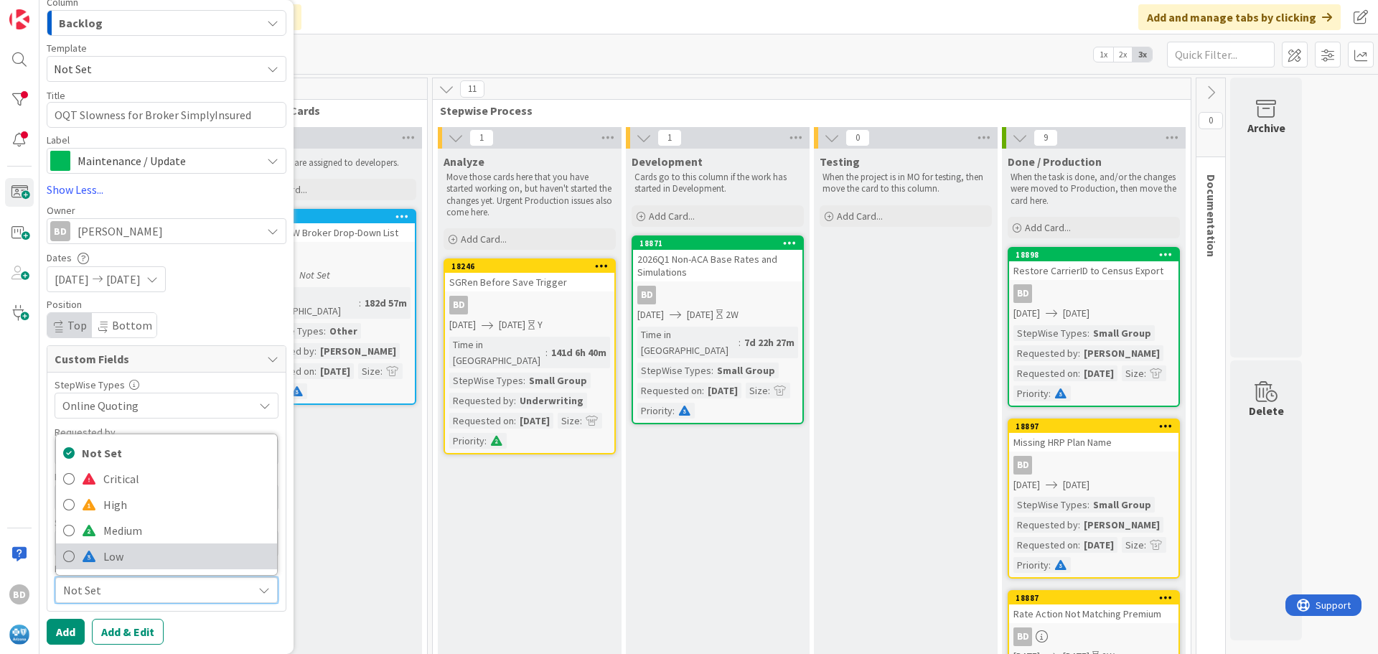 This screenshot has height=654, width=1378. Describe the element at coordinates (167, 479) in the screenshot. I see `a: Critical` at that location.